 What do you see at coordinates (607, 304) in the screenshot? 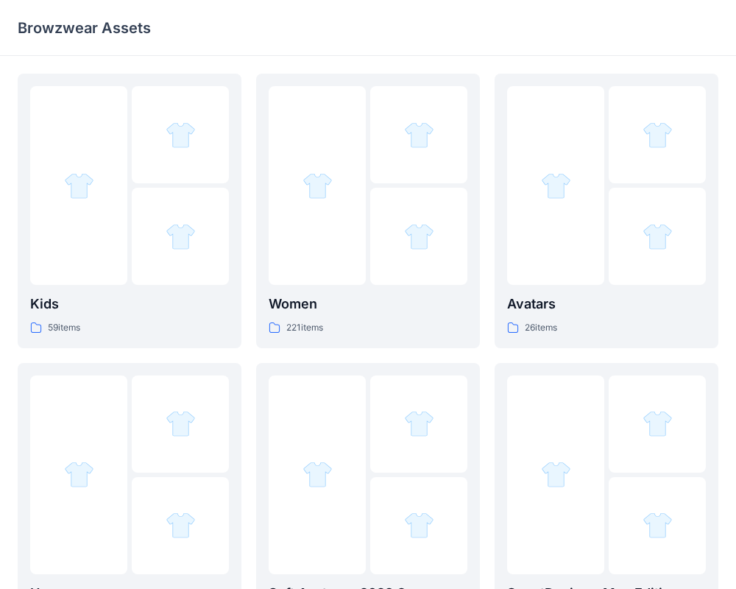
I see `p: Avatars` at bounding box center [607, 304].